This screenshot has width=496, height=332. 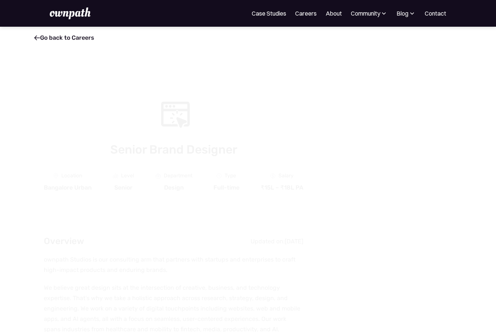 I want to click on img: Money Icon - Job Board X Webflow Template, so click(x=273, y=176).